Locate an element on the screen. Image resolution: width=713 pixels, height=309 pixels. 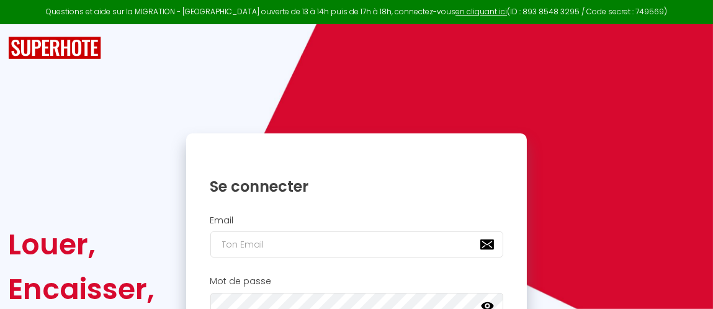
h1: Se connecter is located at coordinates (357, 186).